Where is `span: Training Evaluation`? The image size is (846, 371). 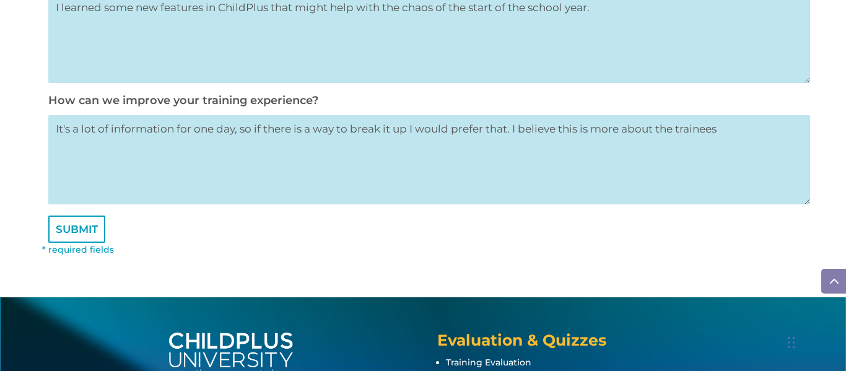
span: Training Evaluation is located at coordinates (489, 362).